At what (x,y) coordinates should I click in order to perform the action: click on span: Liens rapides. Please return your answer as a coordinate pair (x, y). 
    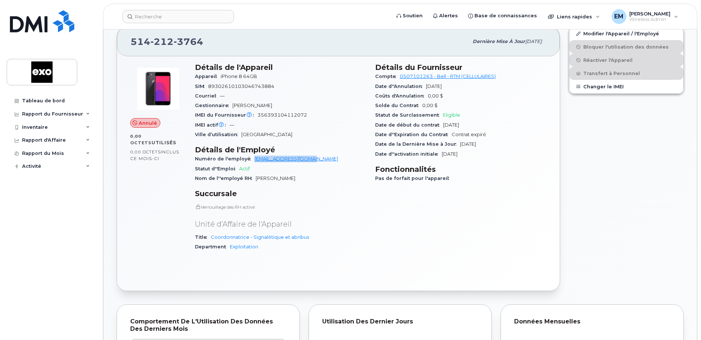
    Looking at the image, I should click on (575, 17).